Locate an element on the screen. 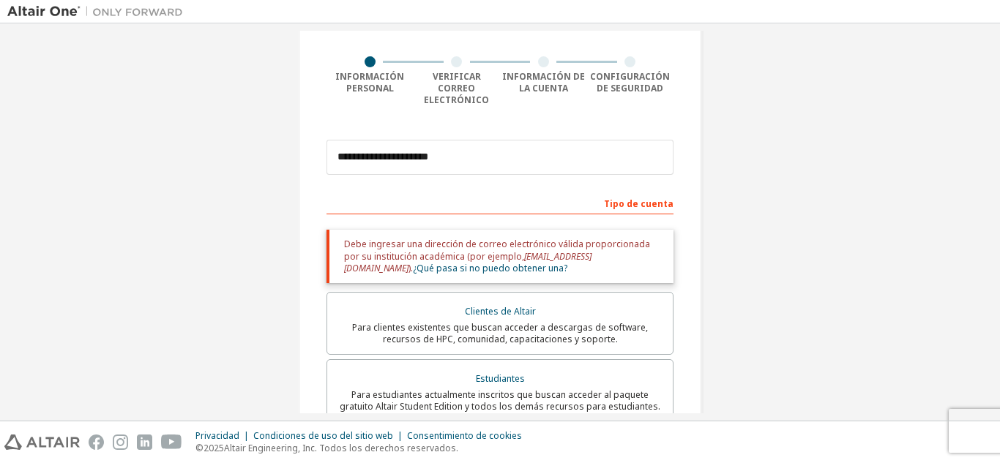  font: Información de la cuenta is located at coordinates (543, 82).